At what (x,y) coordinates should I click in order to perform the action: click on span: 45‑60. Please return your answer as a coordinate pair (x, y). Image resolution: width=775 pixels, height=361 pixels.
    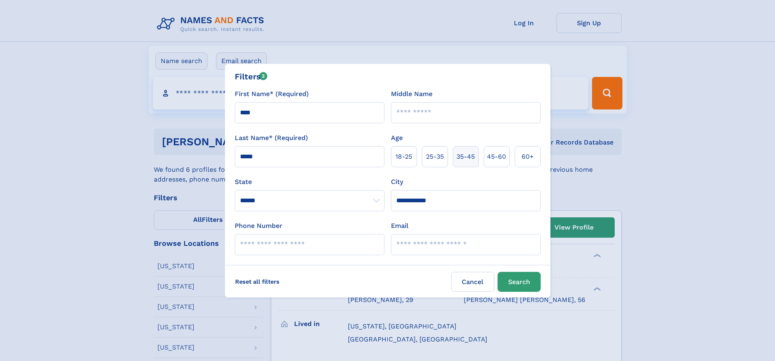
    Looking at the image, I should click on (496, 157).